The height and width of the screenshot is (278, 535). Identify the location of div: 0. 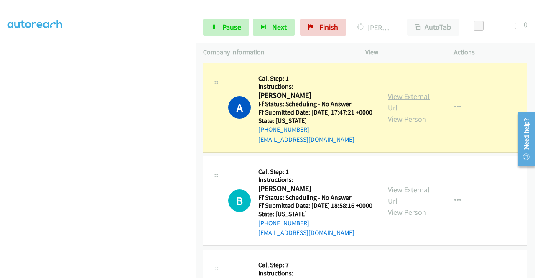
(525, 24).